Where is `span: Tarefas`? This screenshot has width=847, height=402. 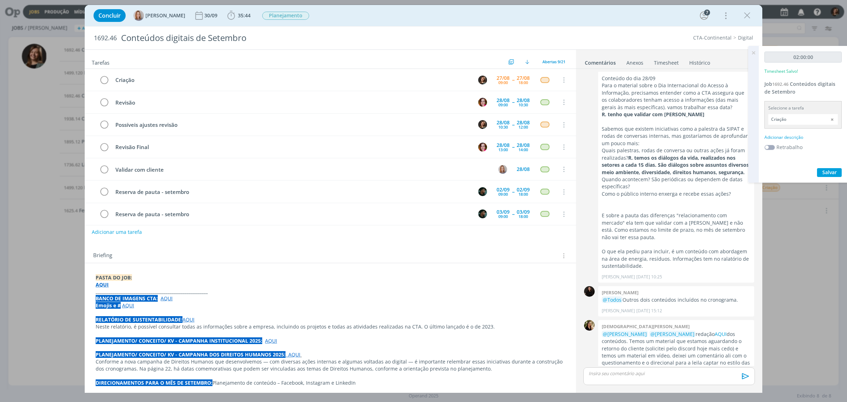
span: Tarefas is located at coordinates (101, 62).